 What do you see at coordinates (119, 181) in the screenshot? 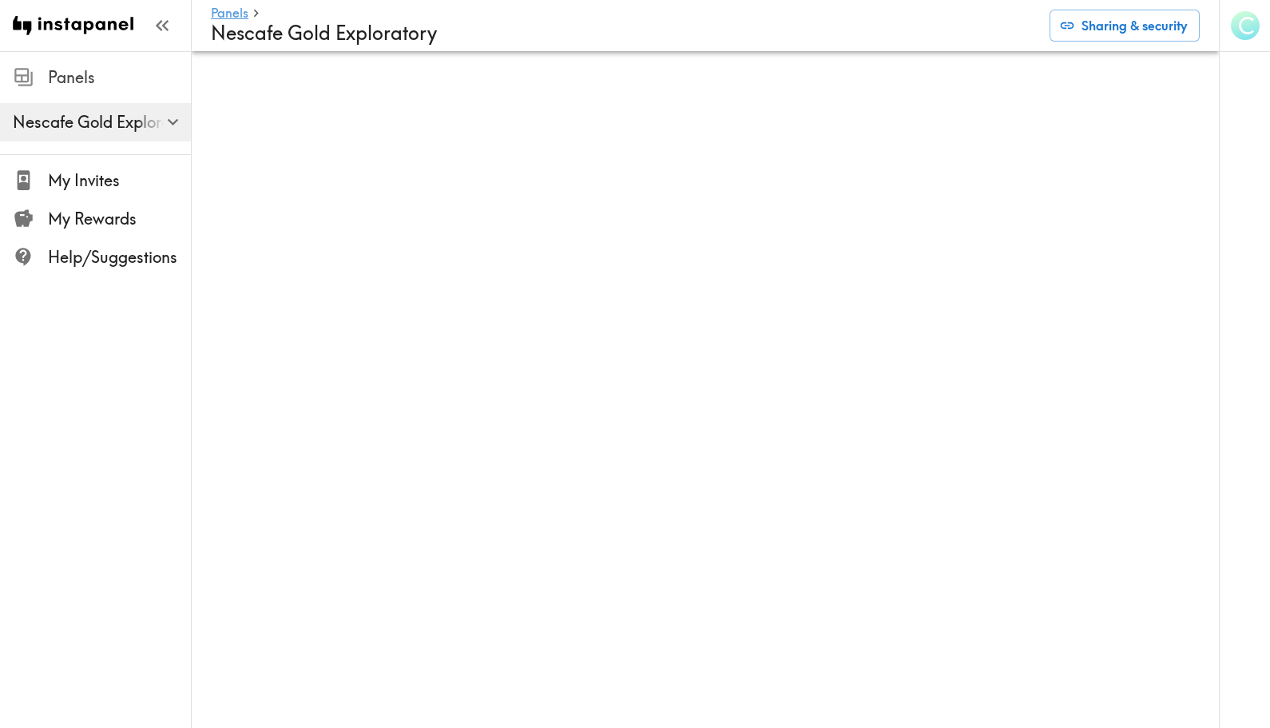
I see `span: My Invites` at bounding box center [119, 181].